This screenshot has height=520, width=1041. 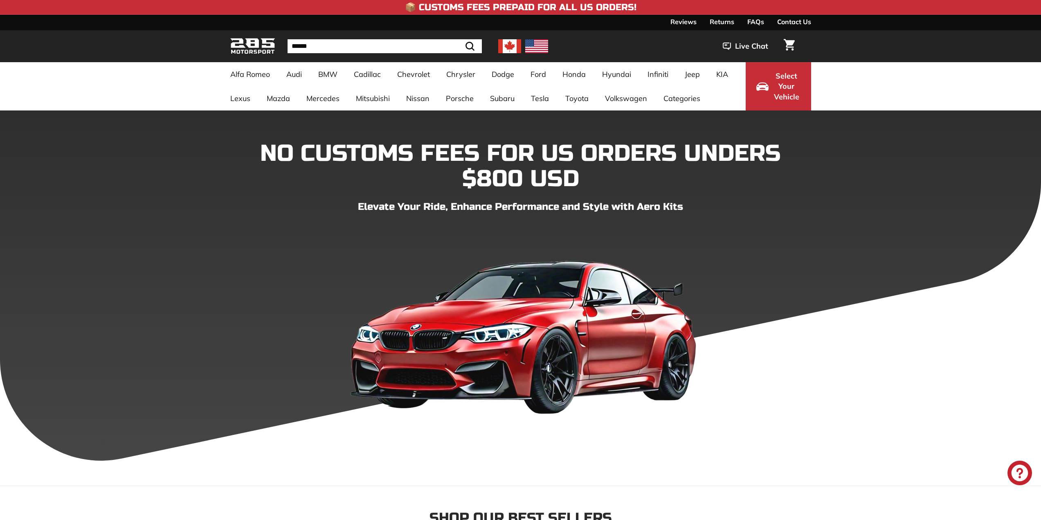 What do you see at coordinates (752, 46) in the screenshot?
I see `span: Live Chat` at bounding box center [752, 46].